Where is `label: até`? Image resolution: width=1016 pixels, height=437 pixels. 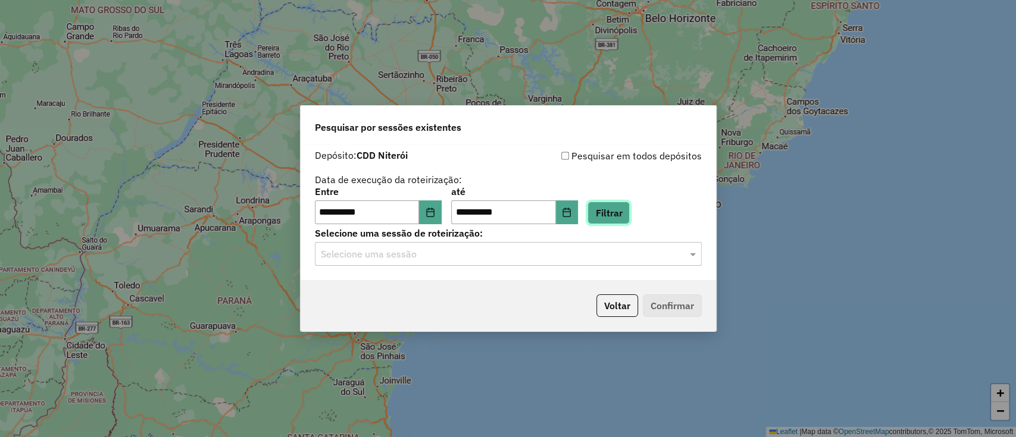 label: até is located at coordinates (514, 192).